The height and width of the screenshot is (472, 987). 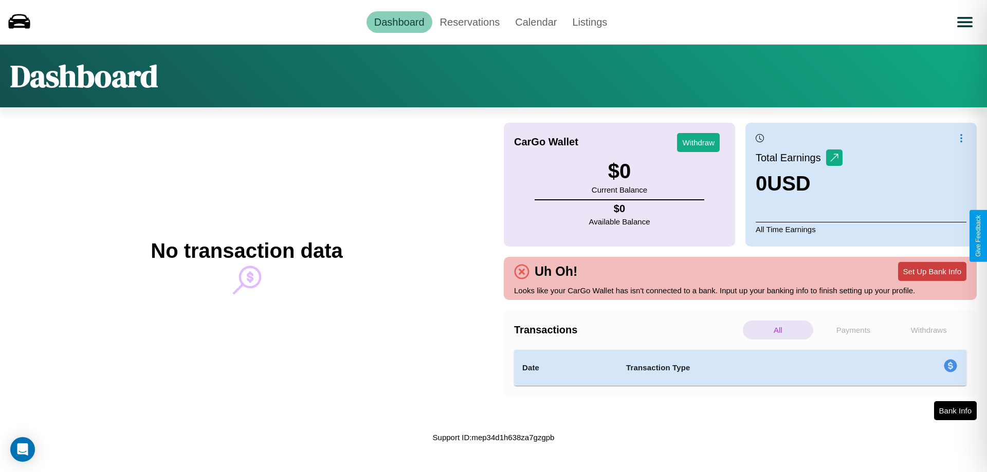 What do you see at coordinates (861, 229) in the screenshot?
I see `p: All Time Earnings` at bounding box center [861, 229].